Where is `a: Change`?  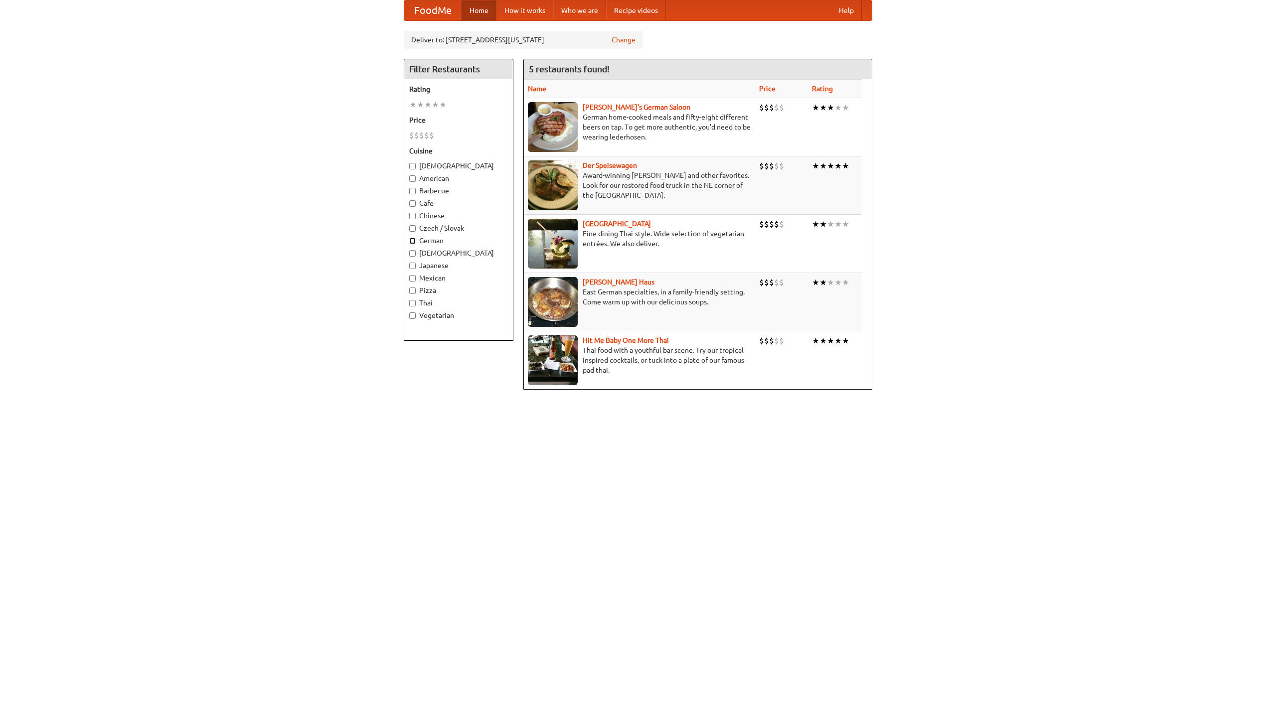
a: Change is located at coordinates (624, 40).